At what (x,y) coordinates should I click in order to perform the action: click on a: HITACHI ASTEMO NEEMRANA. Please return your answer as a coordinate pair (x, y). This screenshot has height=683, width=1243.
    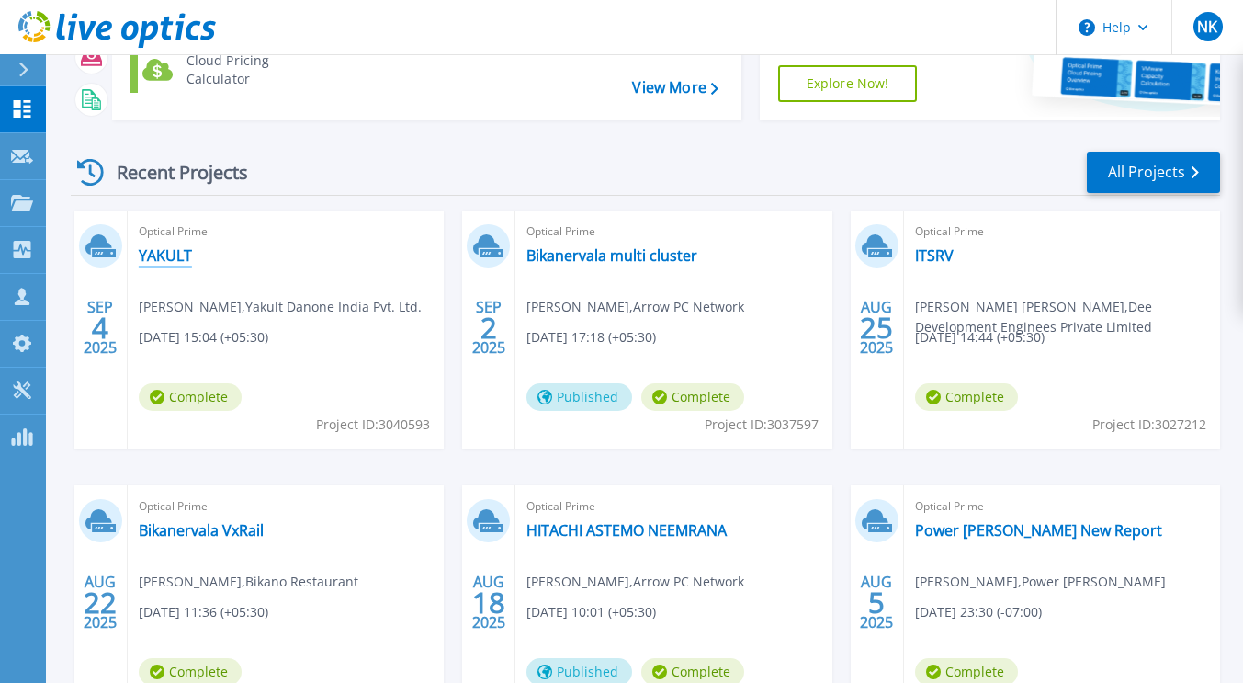
    Looking at the image, I should click on (627, 530).